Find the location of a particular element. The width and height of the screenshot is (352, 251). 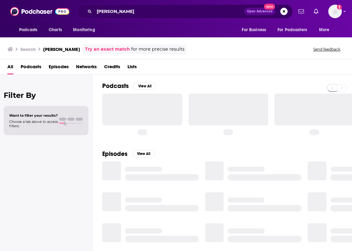

span: Credits is located at coordinates (112, 68).